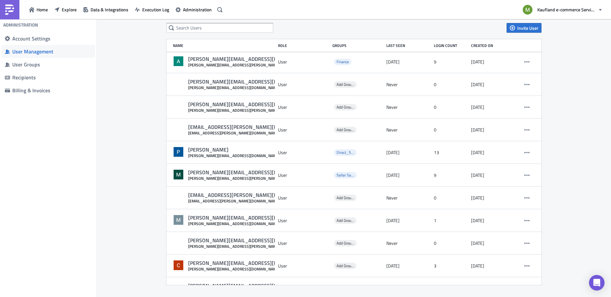  Describe the element at coordinates (524, 28) in the screenshot. I see `button: Invite User` at that location.